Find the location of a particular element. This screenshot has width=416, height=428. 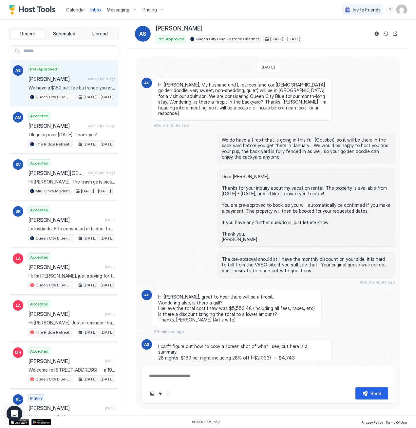

span: AM is located at coordinates (18, 117).